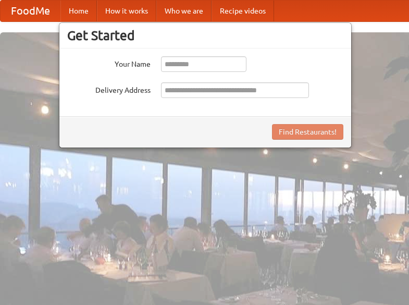  What do you see at coordinates (184, 11) in the screenshot?
I see `a: Who we are` at bounding box center [184, 11].